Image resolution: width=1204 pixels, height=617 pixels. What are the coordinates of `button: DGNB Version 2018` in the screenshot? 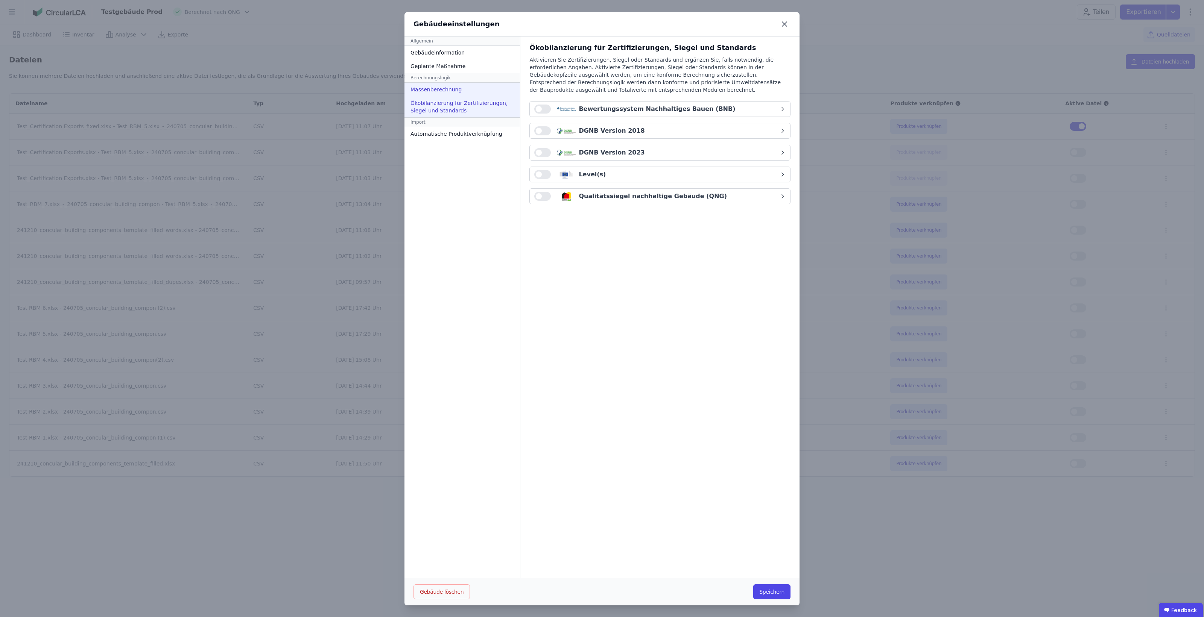 It's located at (660, 131).